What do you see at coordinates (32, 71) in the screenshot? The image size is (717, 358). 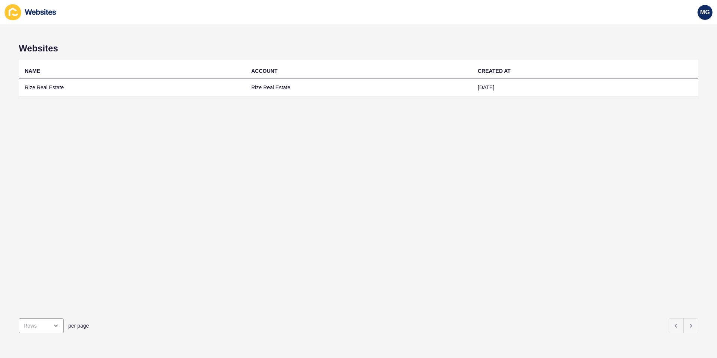 I see `div: NAME` at bounding box center [32, 71].